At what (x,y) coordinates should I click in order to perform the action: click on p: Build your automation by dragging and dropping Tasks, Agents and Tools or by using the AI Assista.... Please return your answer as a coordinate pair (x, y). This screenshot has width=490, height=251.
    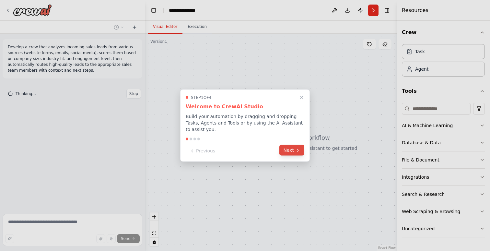
    Looking at the image, I should click on (245, 123).